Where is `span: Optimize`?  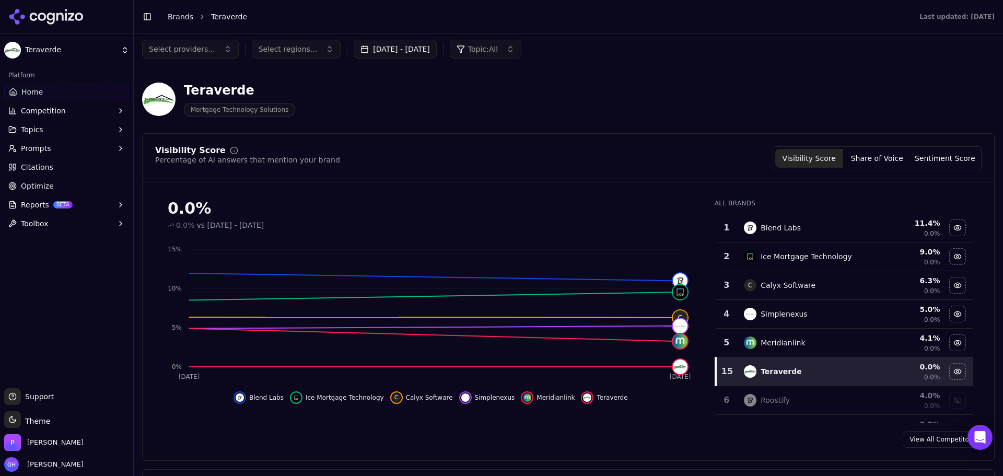
span: Optimize is located at coordinates (37, 186).